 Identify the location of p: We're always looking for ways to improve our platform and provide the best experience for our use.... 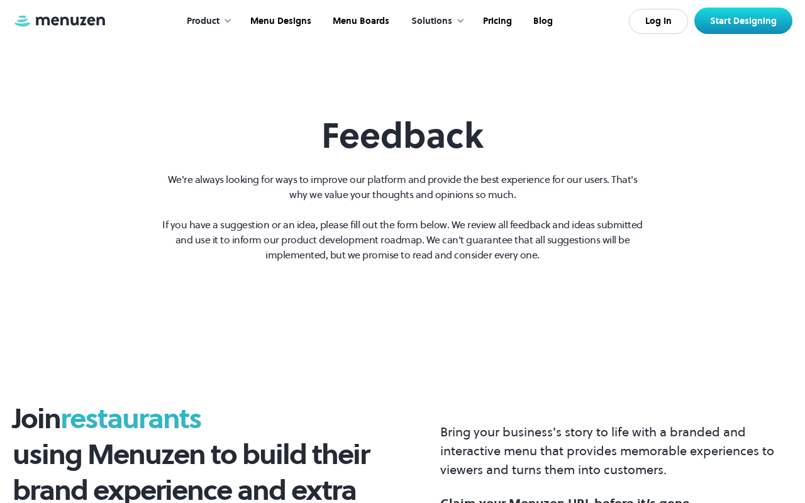
(402, 217).